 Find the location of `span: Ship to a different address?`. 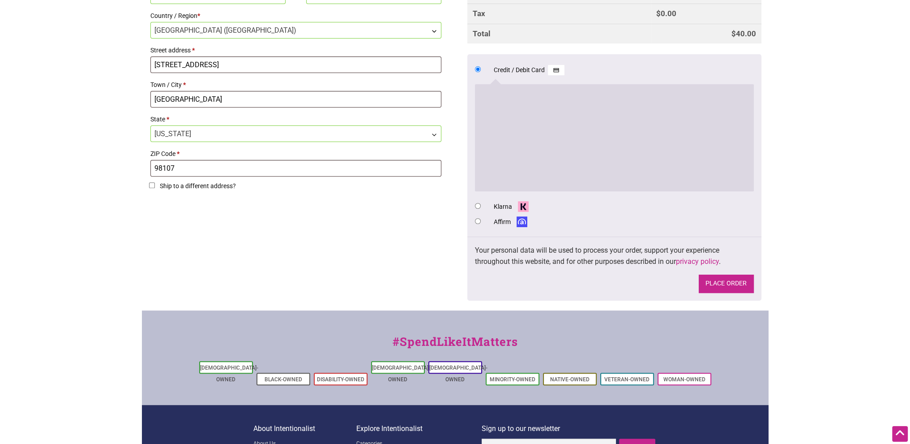

span: Ship to a different address? is located at coordinates (198, 186).